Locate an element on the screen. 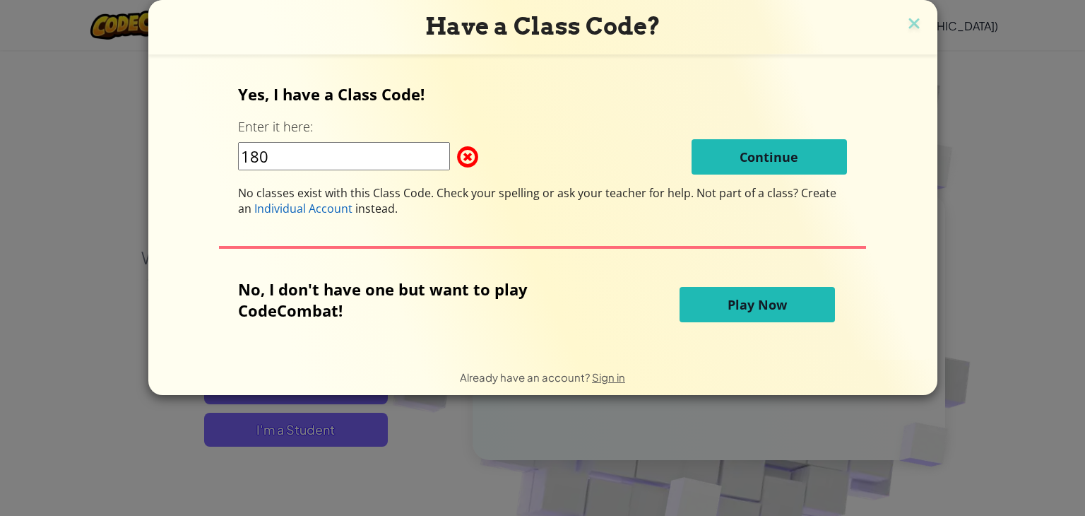 The height and width of the screenshot is (516, 1085). button: Continue is located at coordinates (769, 157).